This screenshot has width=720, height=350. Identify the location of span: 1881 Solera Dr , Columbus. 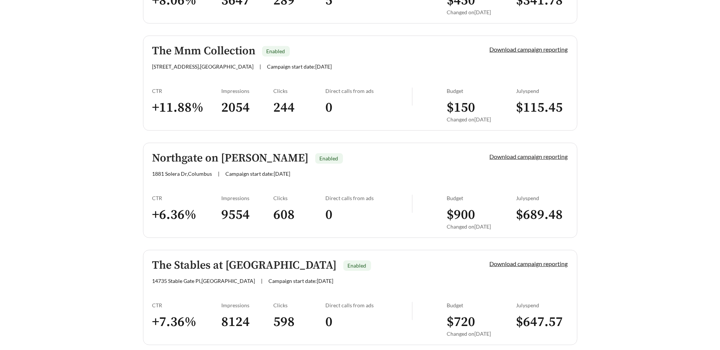
(182, 173).